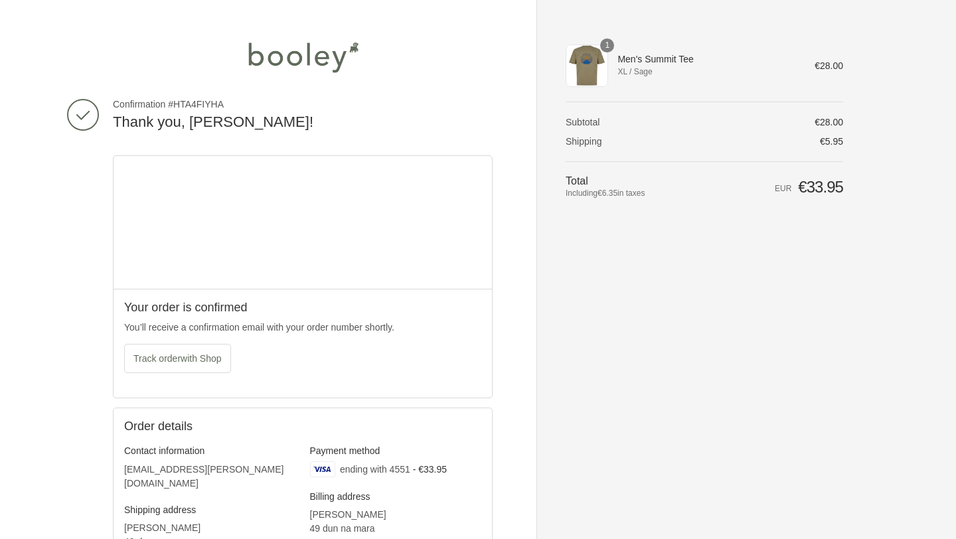 This screenshot has height=539, width=956. What do you see at coordinates (177, 358) in the screenshot?
I see `span: Track order` at bounding box center [177, 358].